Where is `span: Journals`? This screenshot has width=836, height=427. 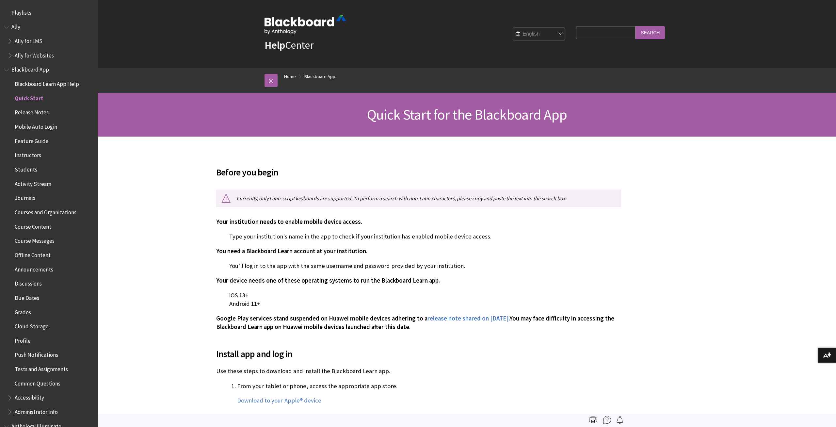
span: Journals is located at coordinates (25, 197).